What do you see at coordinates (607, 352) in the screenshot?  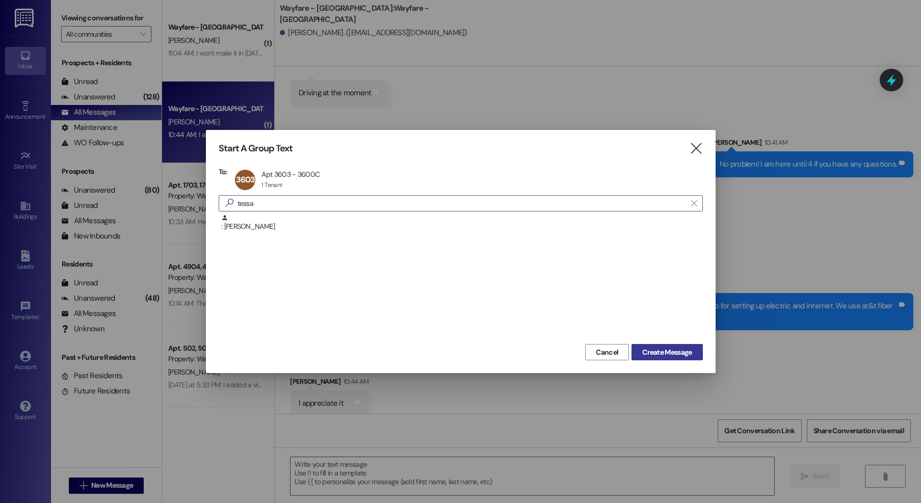 I see `span: Cancel` at bounding box center [607, 352].